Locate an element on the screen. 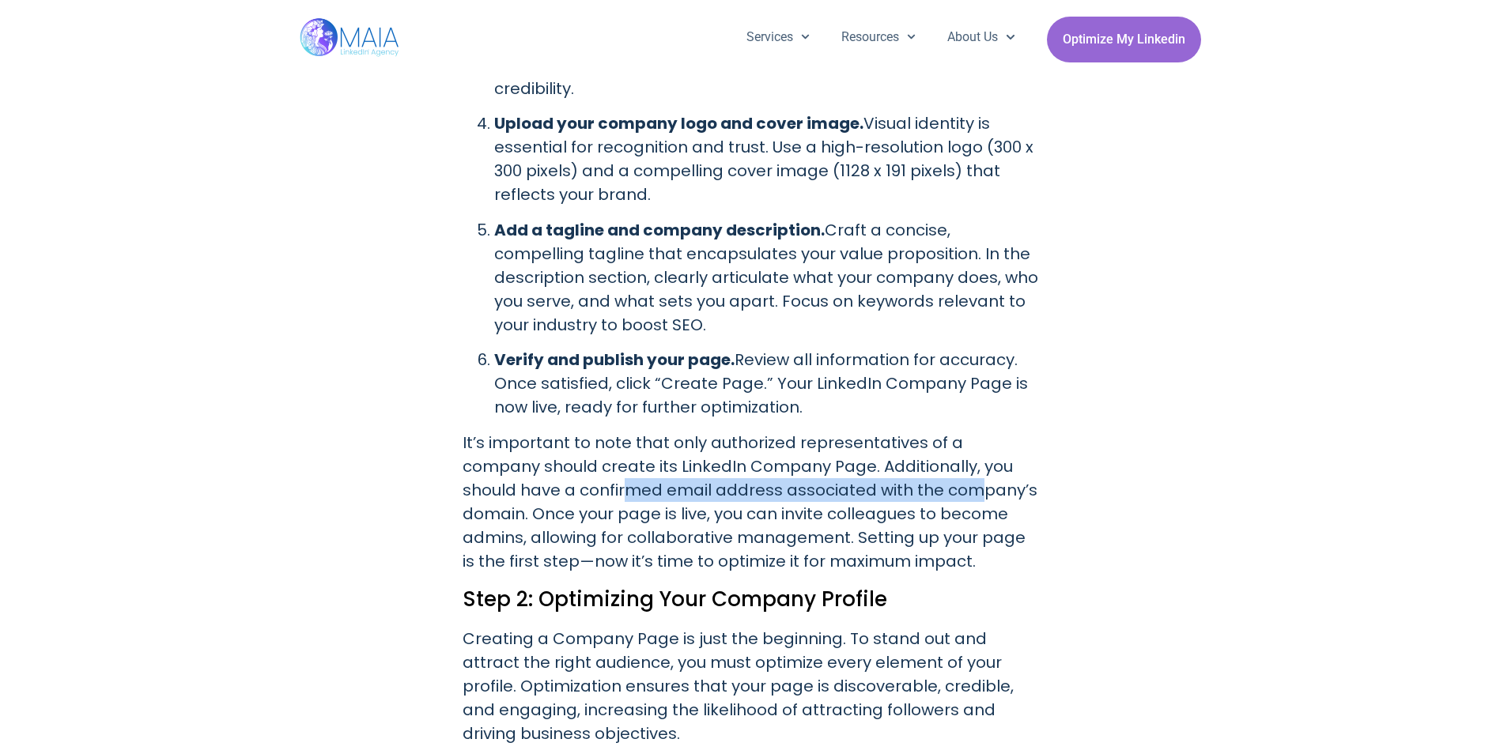 The image size is (1500, 754). nav: Menu is located at coordinates (881, 37).